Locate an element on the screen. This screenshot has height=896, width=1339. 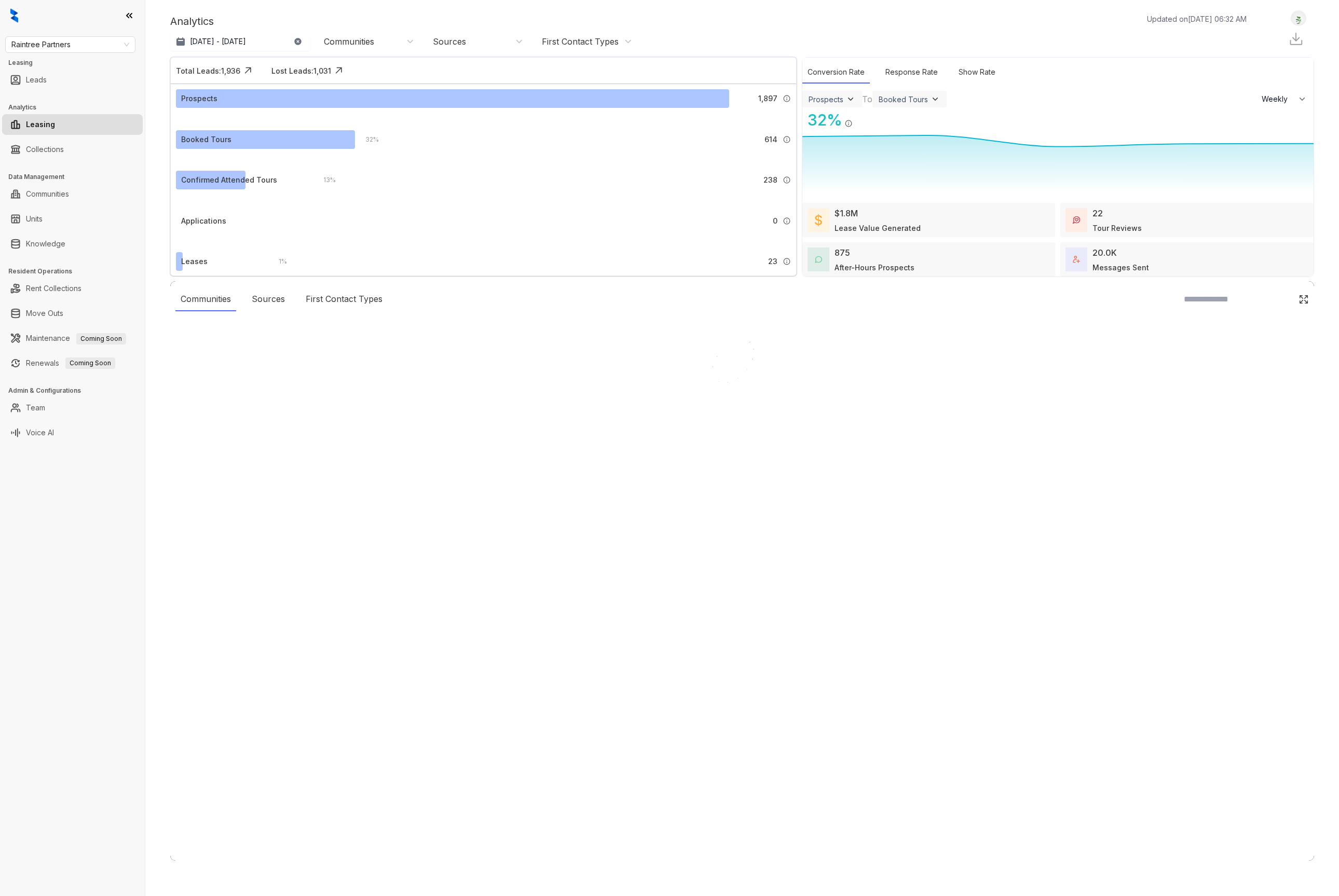
a: Move Outs is located at coordinates (45, 314).